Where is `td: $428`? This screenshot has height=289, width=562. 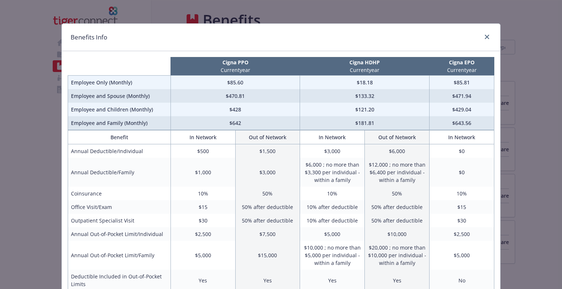 td: $428 is located at coordinates (235, 109).